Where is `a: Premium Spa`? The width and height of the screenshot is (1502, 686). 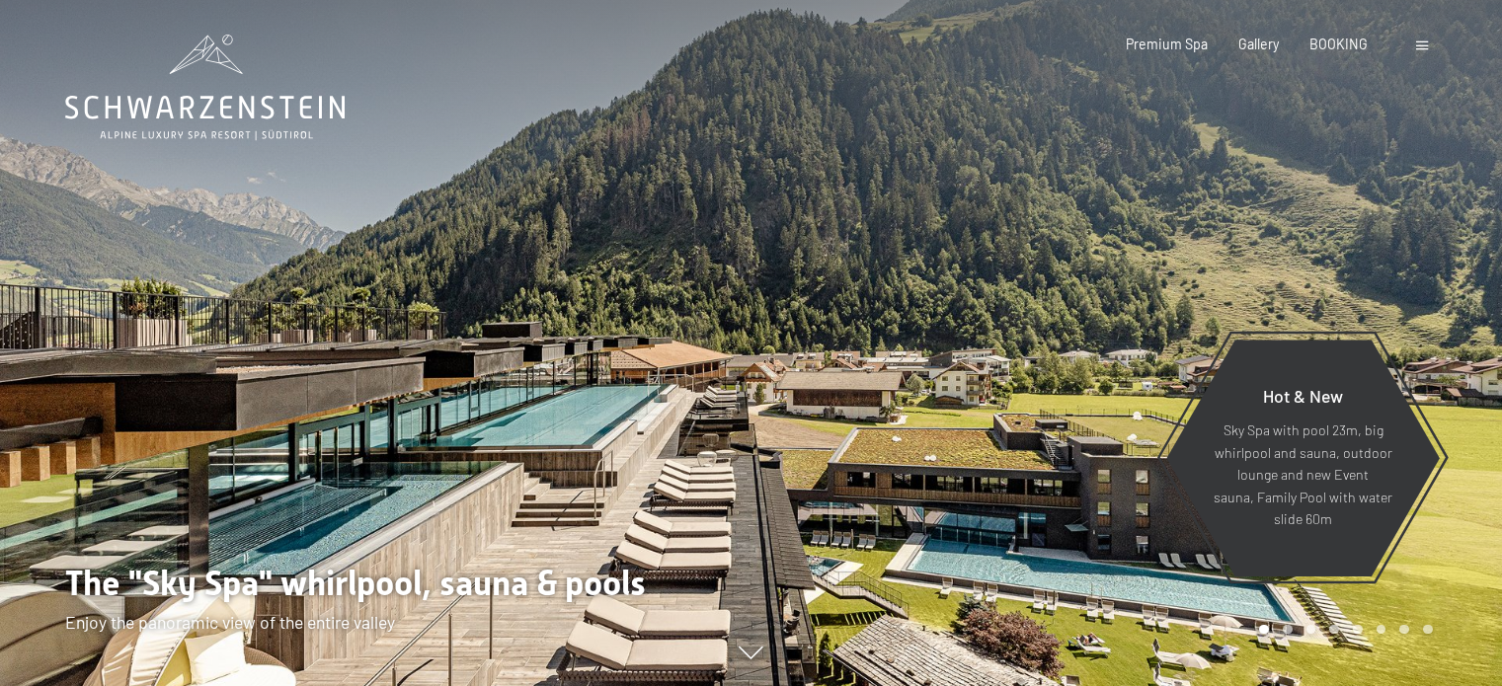 a: Premium Spa is located at coordinates (1166, 43).